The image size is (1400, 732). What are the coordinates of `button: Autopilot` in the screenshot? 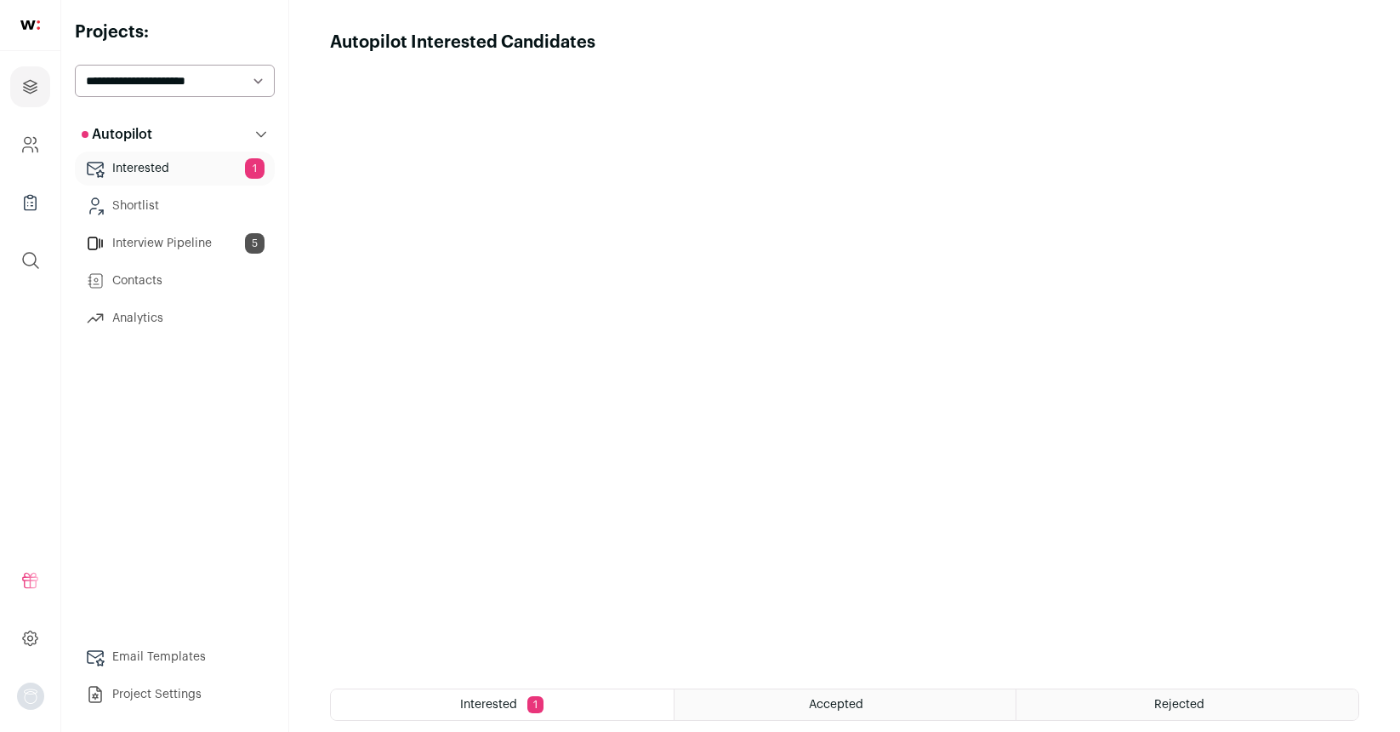 It's located at (174, 134).